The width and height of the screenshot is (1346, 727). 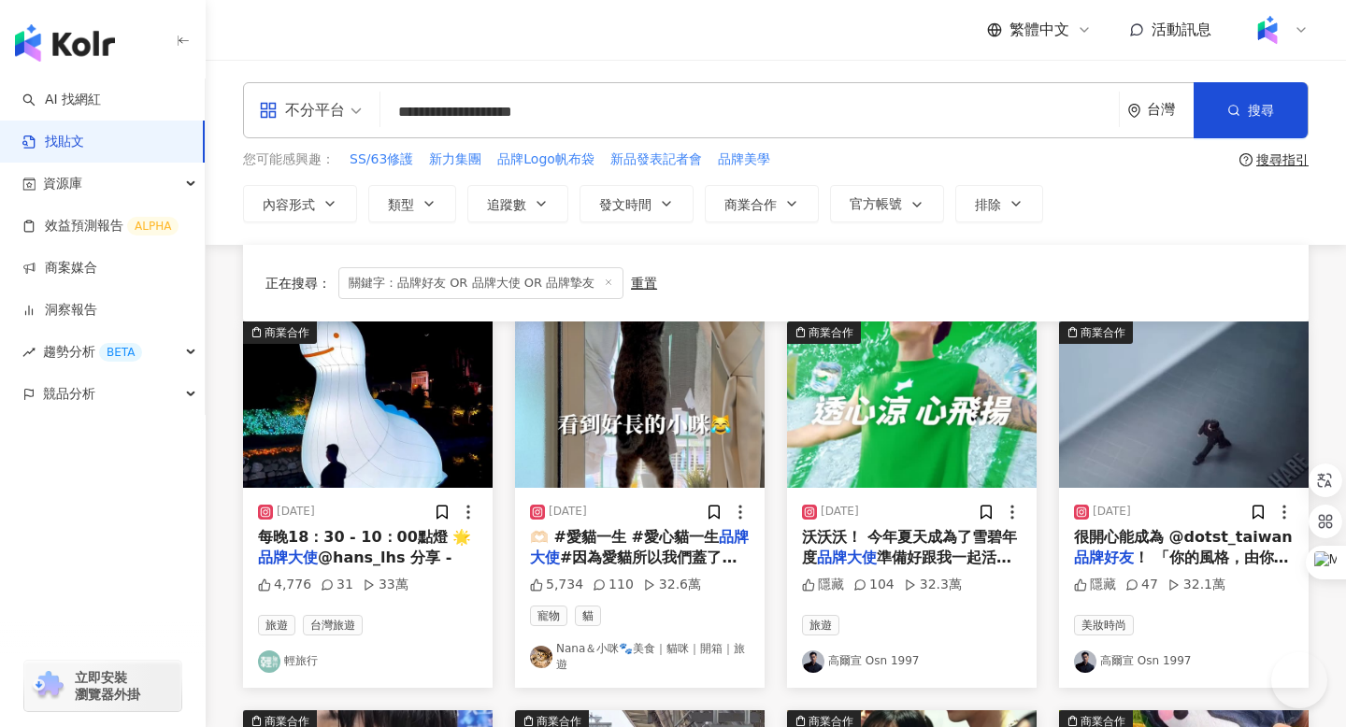 I want to click on mark: 品牌好友, so click(x=1104, y=557).